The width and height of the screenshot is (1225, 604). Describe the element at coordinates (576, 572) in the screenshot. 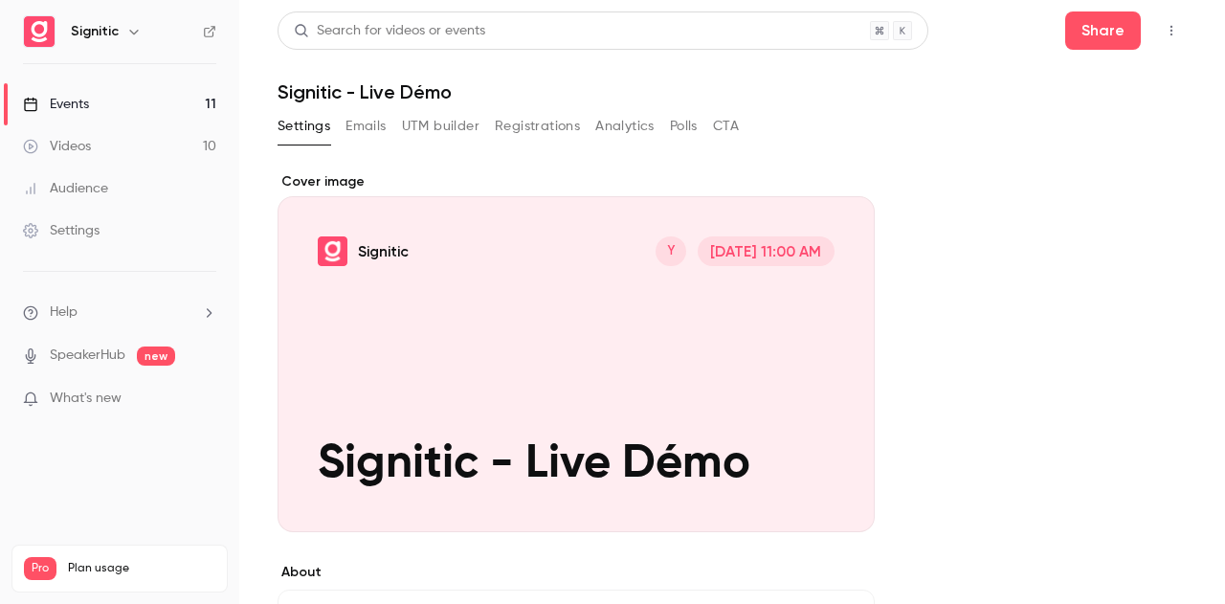

I see `label: About` at that location.